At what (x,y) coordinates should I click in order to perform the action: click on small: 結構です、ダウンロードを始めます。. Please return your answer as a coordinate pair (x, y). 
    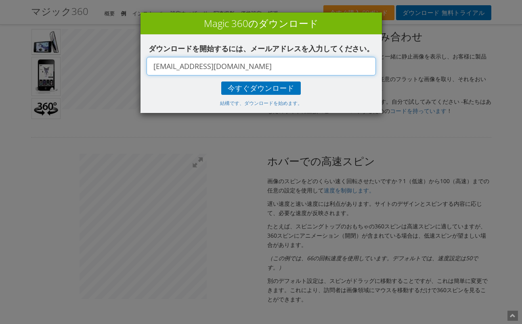
    Looking at the image, I should click on (261, 103).